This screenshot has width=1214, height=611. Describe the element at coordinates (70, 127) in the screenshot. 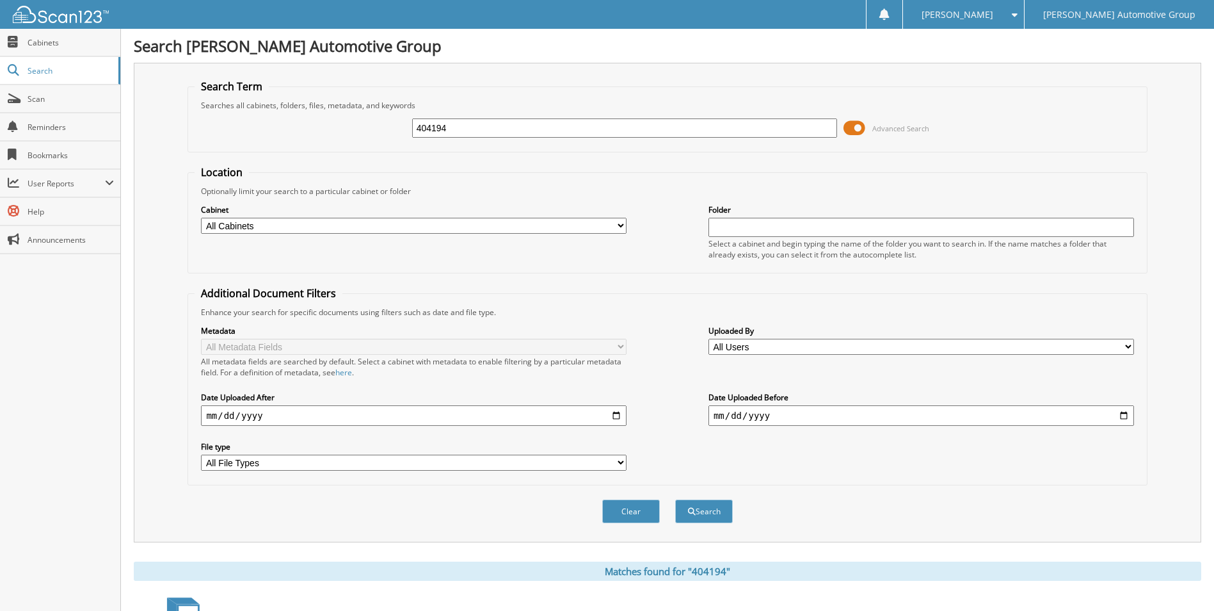

I see `span: Reminders` at that location.